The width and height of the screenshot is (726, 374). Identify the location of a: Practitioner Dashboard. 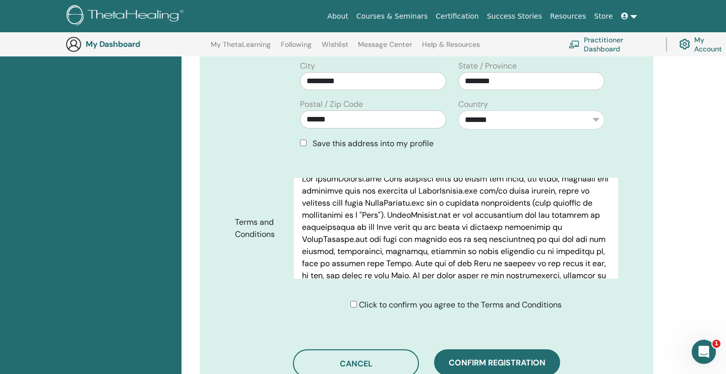
(611, 44).